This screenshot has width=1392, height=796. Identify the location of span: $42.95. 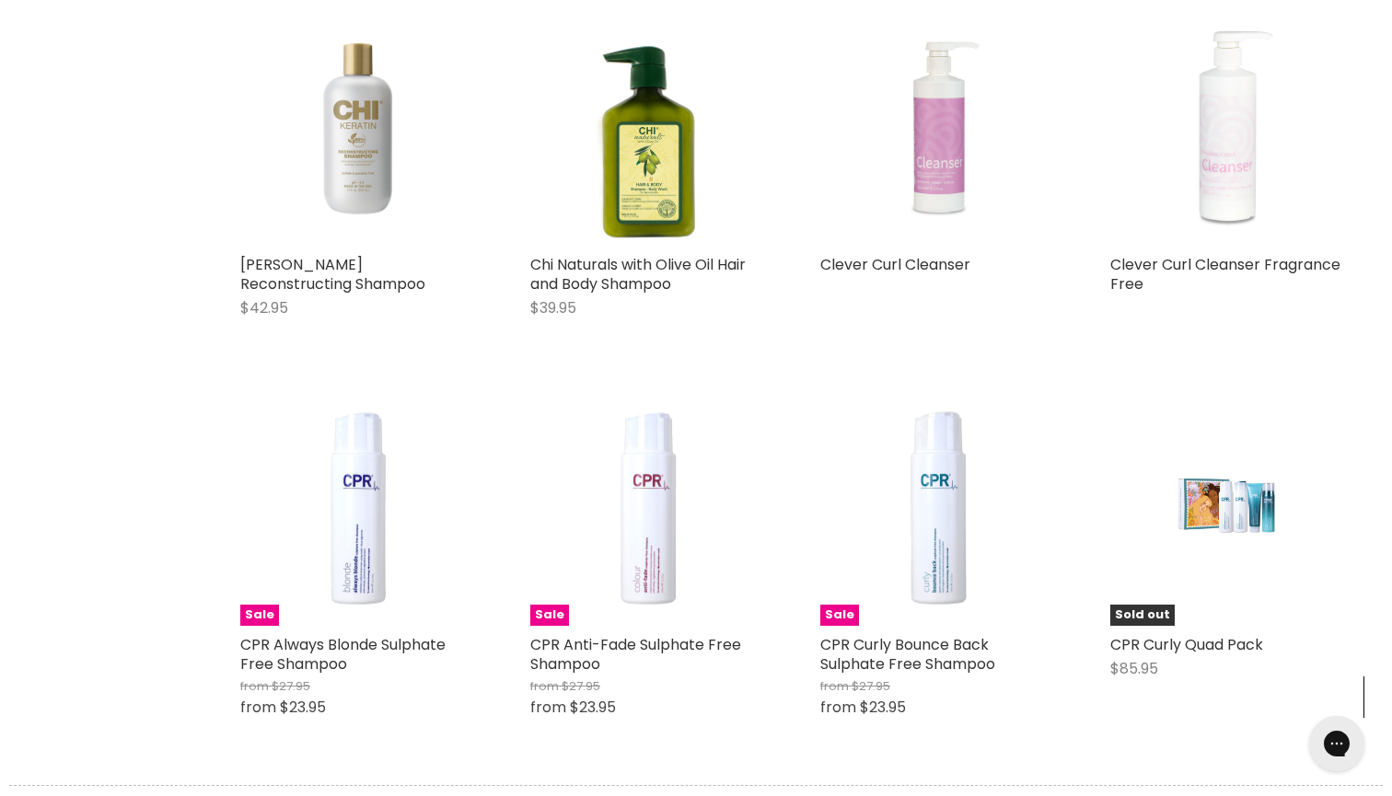
(264, 308).